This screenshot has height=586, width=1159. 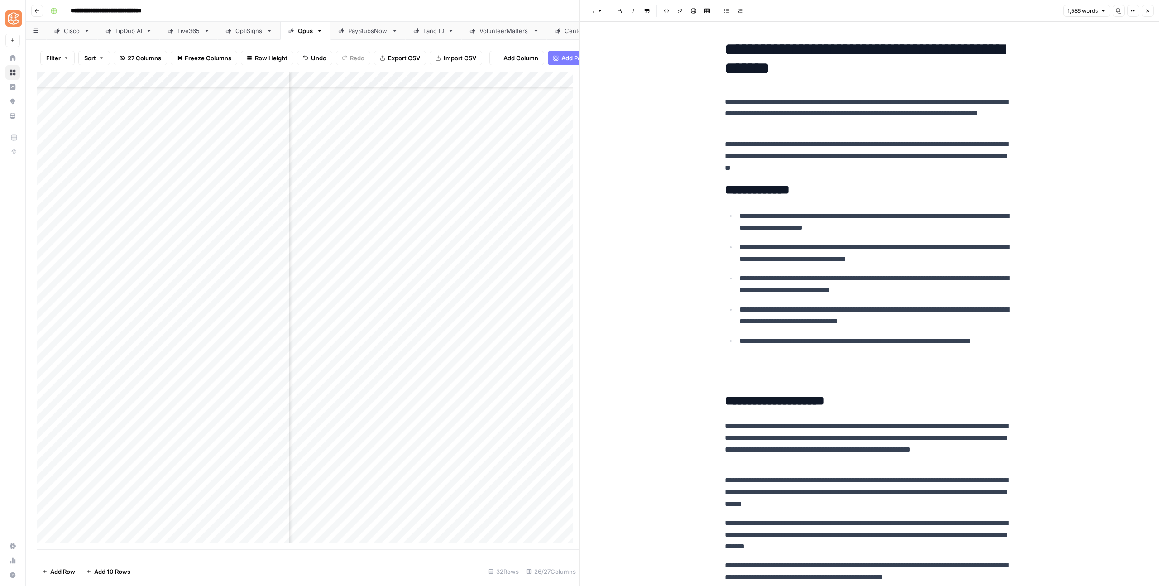 What do you see at coordinates (13, 72) in the screenshot?
I see `a: Browse` at bounding box center [13, 72].